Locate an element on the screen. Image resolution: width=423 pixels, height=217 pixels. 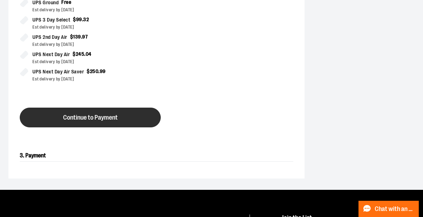
span: 245 is located at coordinates (80, 54).